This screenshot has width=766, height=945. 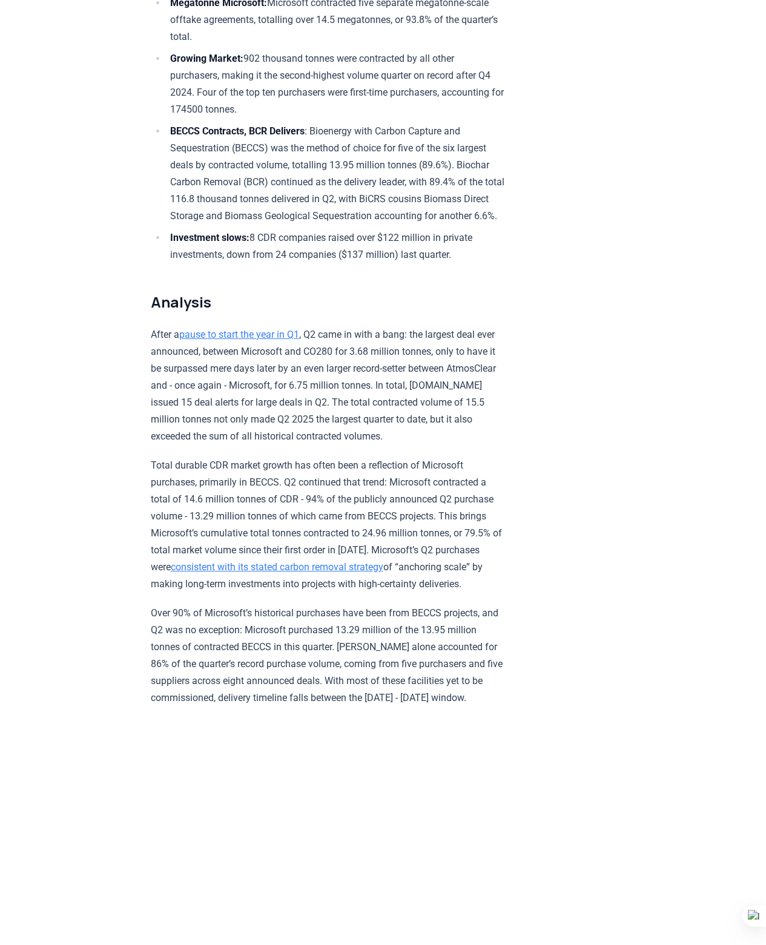 I want to click on li: 8 CDR companies raised over $122 million in private investments, down from 24 companies ($137 mil..., so click(x=336, y=246).